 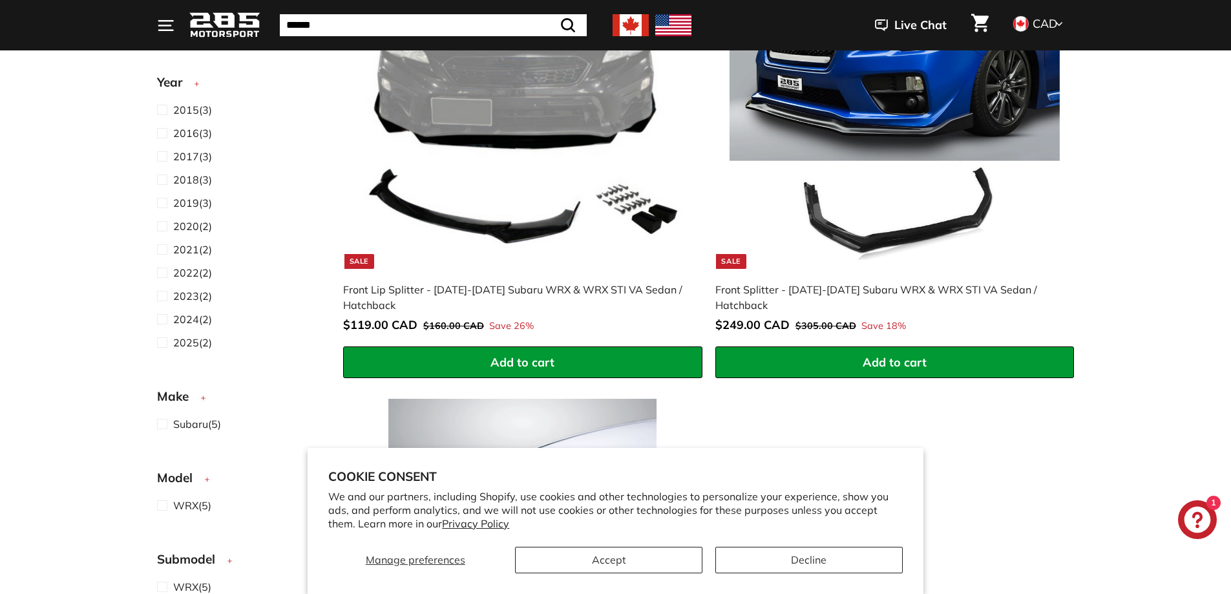 I want to click on span: Live Chat, so click(x=920, y=25).